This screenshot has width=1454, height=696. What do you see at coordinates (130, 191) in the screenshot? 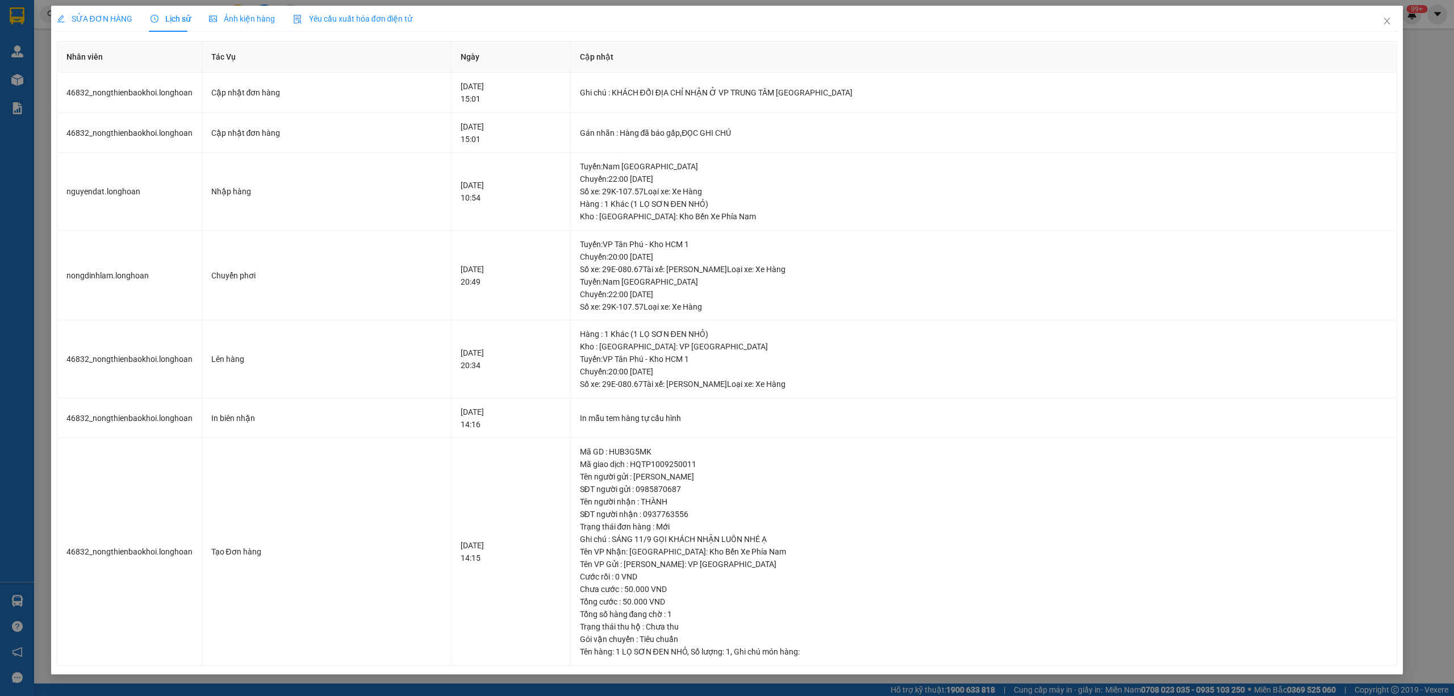
I see `td: nguyendat.longhoan` at bounding box center [130, 191].